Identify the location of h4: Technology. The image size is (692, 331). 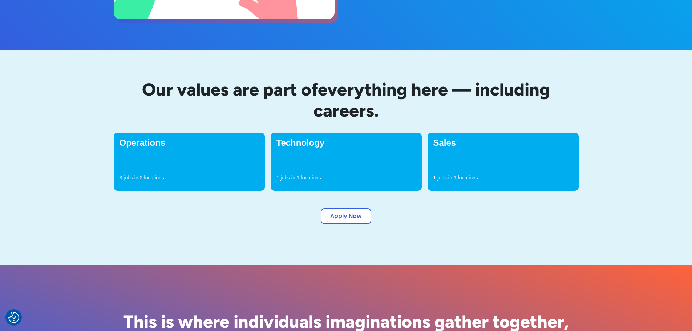
(346, 143).